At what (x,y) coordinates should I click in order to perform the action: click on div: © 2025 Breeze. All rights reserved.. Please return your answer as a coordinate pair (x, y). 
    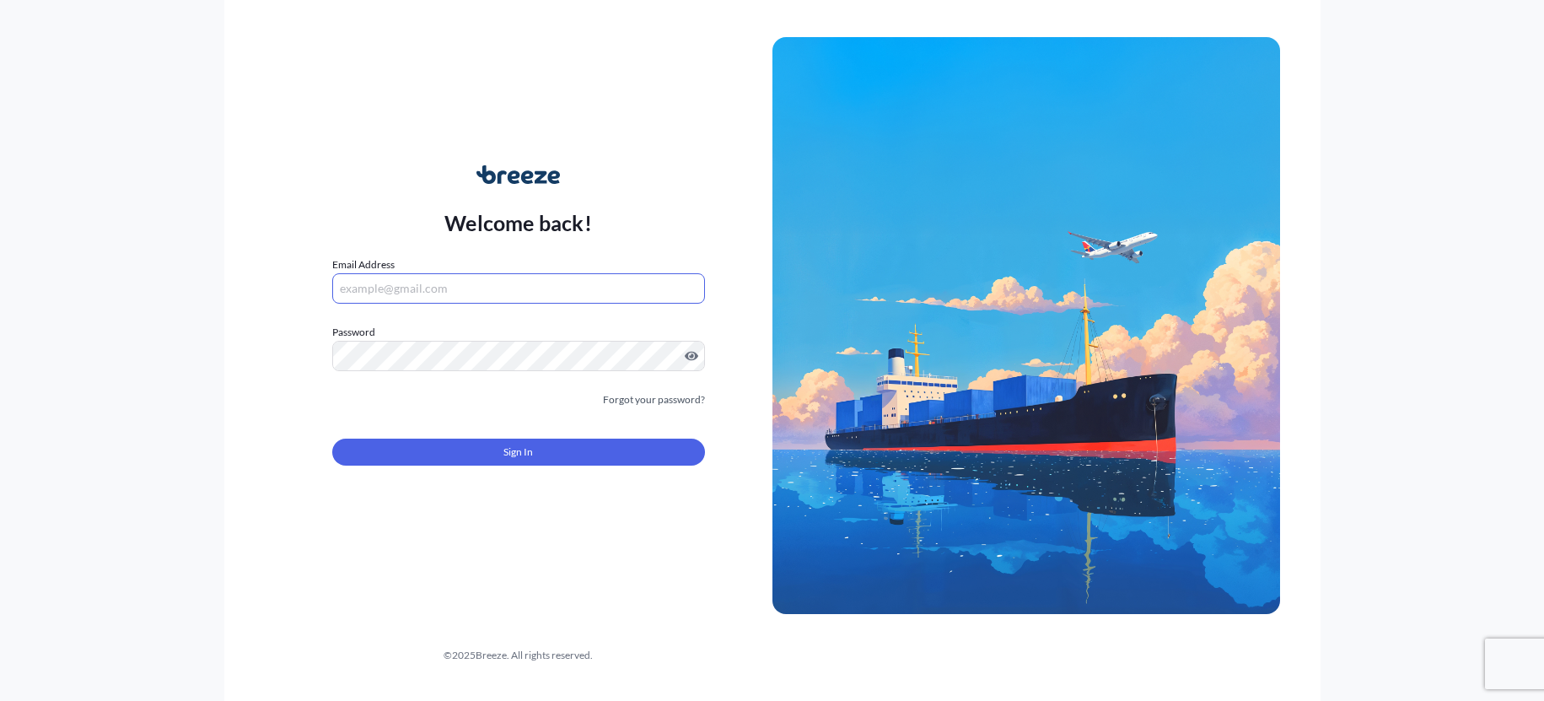
    Looking at the image, I should click on (519, 655).